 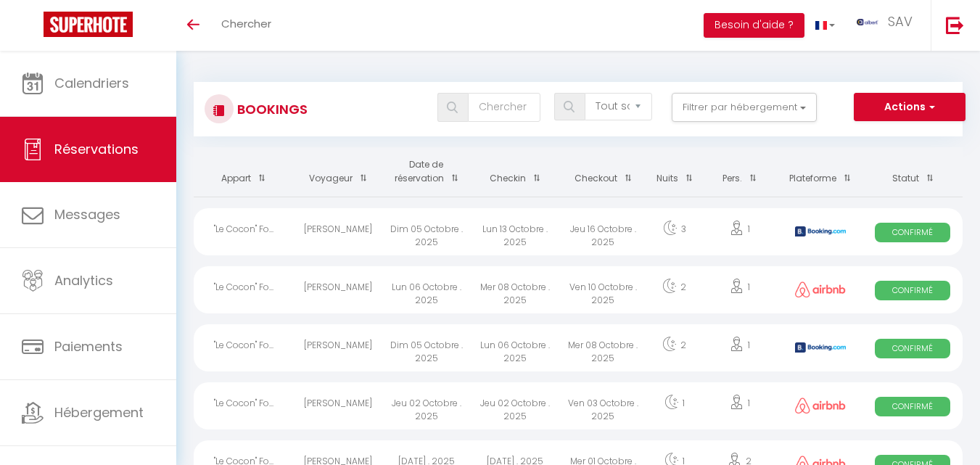 I want to click on button: Besoin d'aide ?, so click(x=754, y=25).